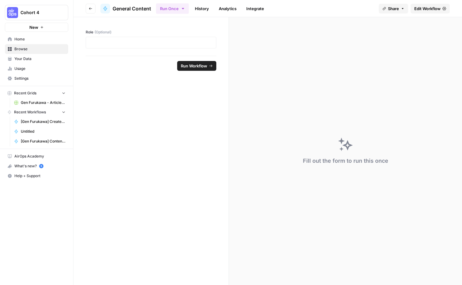  What do you see at coordinates (394, 9) in the screenshot?
I see `button: Share` at bounding box center [394, 9].